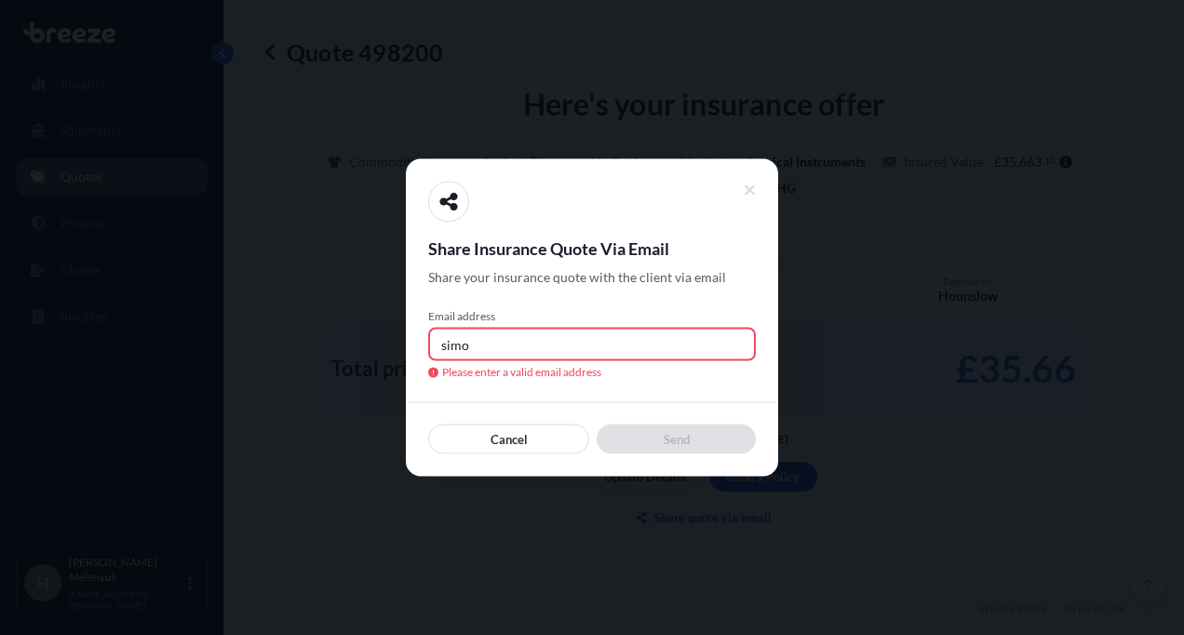  What do you see at coordinates (592, 372) in the screenshot?
I see `span: Please enter a valid email address` at bounding box center [592, 372].